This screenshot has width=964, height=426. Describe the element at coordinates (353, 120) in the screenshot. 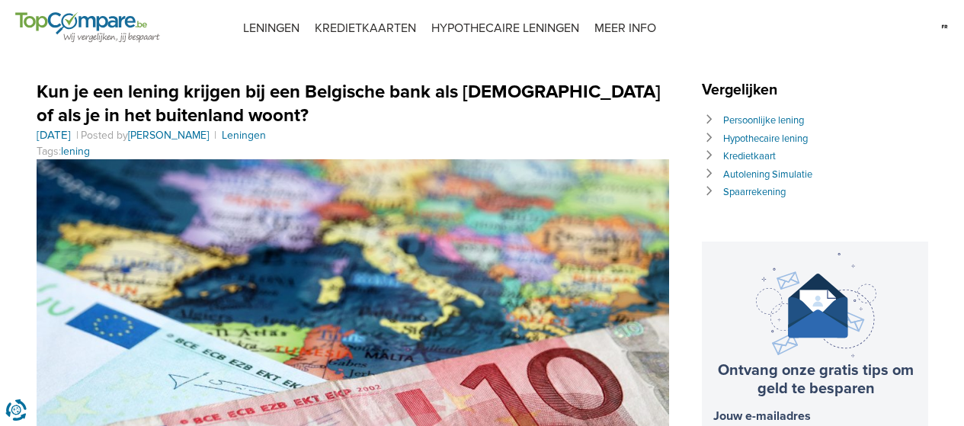

I see `header: Tags:` at that location.